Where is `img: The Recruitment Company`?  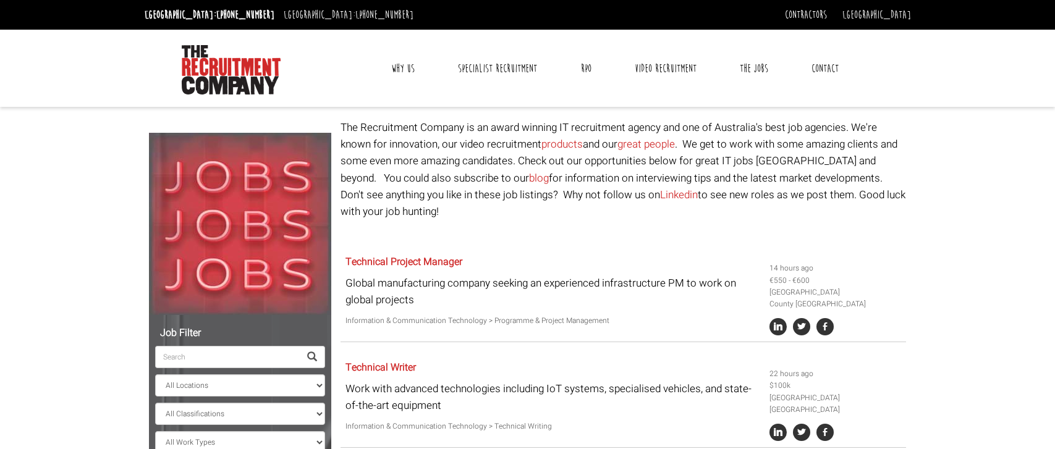
img: The Recruitment Company is located at coordinates (231, 70).